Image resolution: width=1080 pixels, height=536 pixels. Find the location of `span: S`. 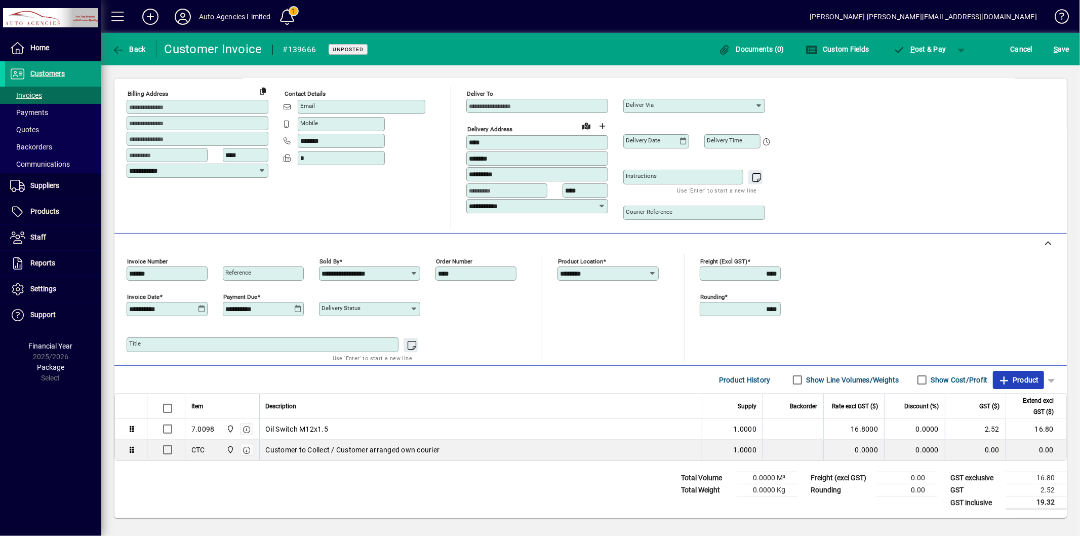

span: S is located at coordinates (1056, 49).